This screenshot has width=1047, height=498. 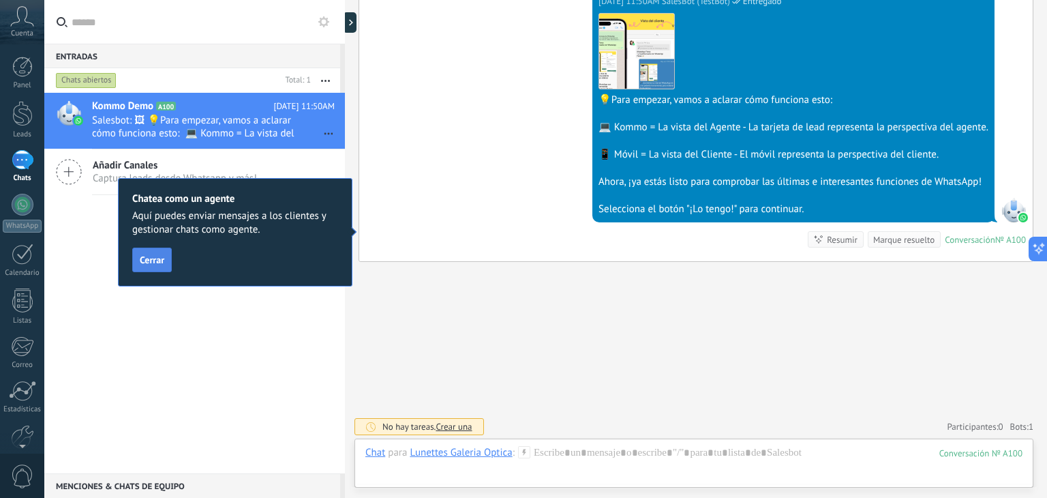 What do you see at coordinates (295, 80) in the screenshot?
I see `div: Total: 1` at bounding box center [295, 80].